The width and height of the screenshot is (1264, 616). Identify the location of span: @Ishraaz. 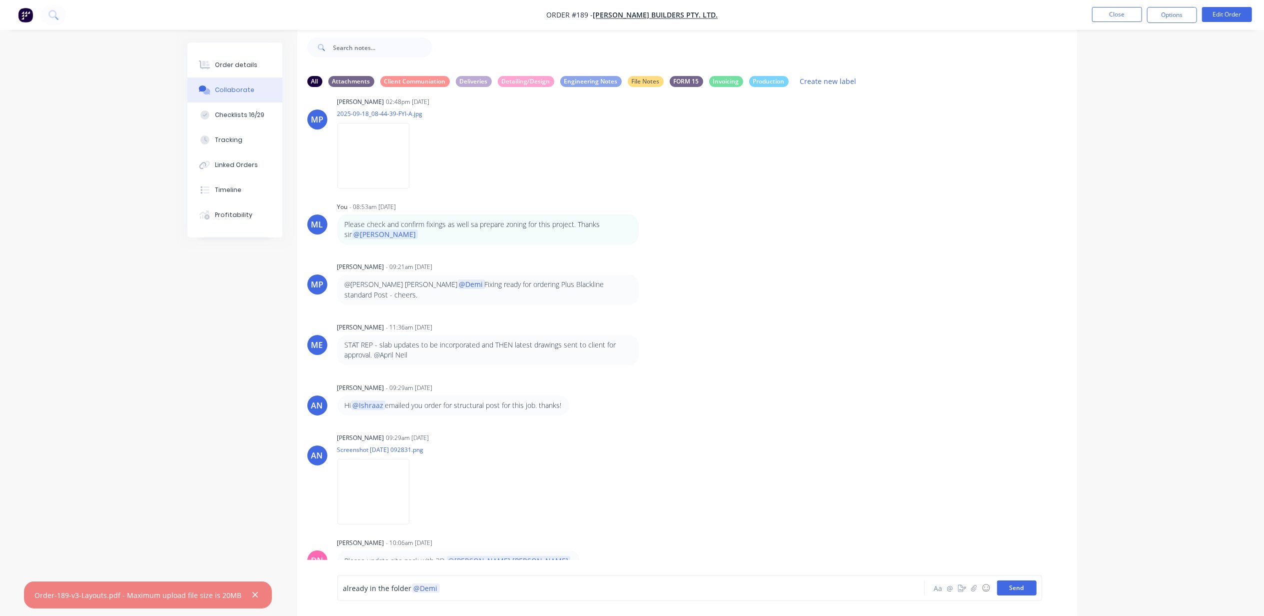
(368, 405).